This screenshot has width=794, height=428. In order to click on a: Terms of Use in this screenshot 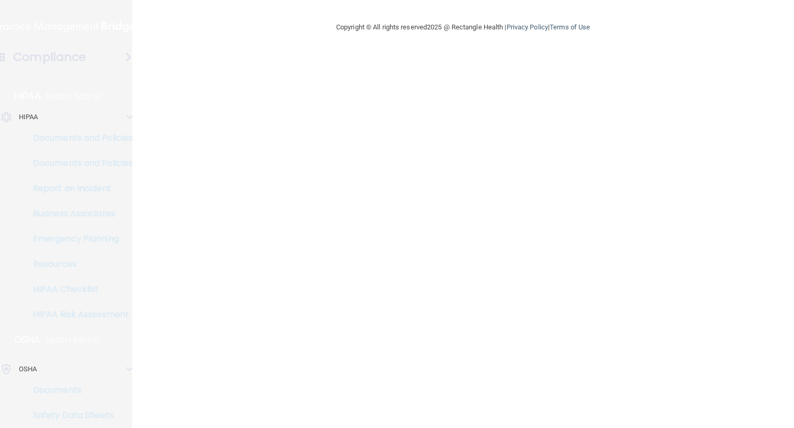, I will do `click(570, 27)`.